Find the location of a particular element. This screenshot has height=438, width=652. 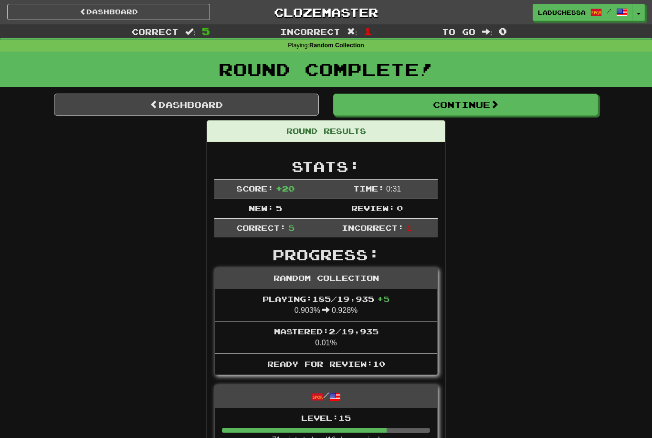

span: + 5 is located at coordinates (383, 298).